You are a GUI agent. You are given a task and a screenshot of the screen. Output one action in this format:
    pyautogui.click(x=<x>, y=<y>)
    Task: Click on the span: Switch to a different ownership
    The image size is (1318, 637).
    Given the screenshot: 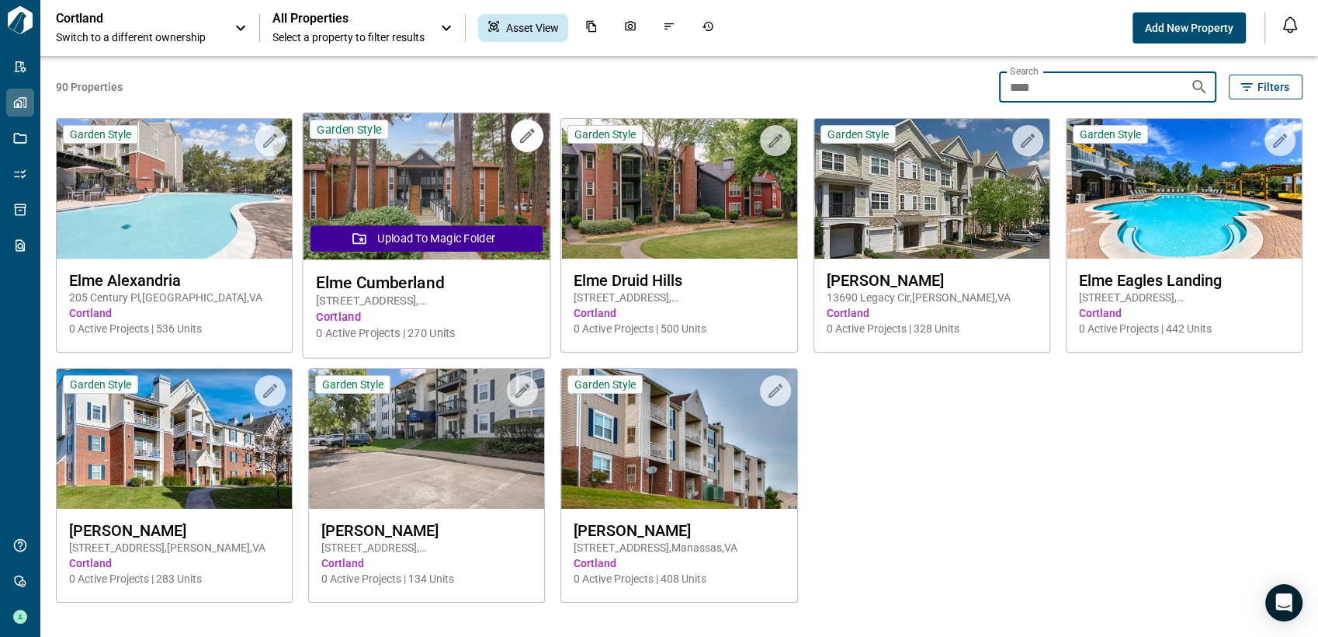 What is the action you would take?
    pyautogui.click(x=137, y=37)
    